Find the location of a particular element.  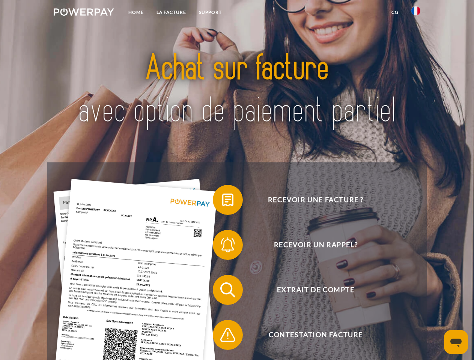

img: qb_warning.svg is located at coordinates (228, 335).